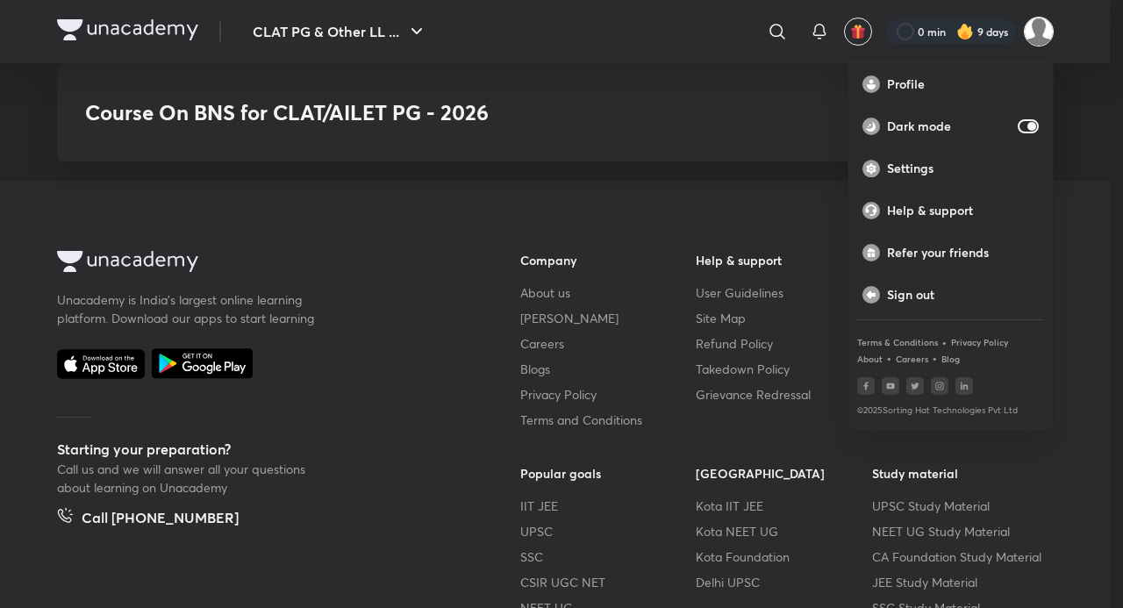 This screenshot has width=1123, height=608. What do you see at coordinates (963, 168) in the screenshot?
I see `p: Settings` at bounding box center [963, 168].